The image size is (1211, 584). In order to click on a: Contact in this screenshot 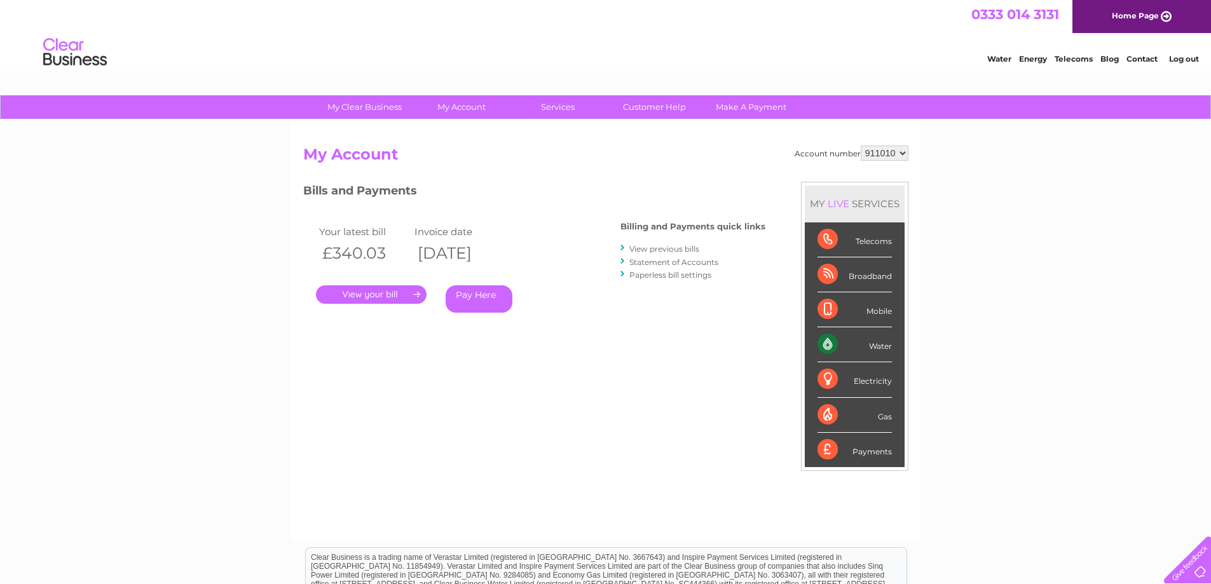, I will do `click(1141, 58)`.